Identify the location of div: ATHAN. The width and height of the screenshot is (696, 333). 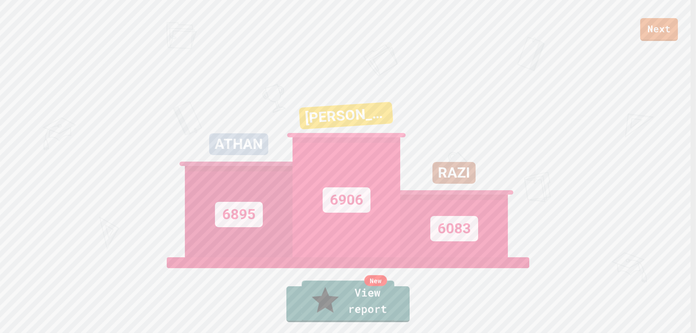
(238, 144).